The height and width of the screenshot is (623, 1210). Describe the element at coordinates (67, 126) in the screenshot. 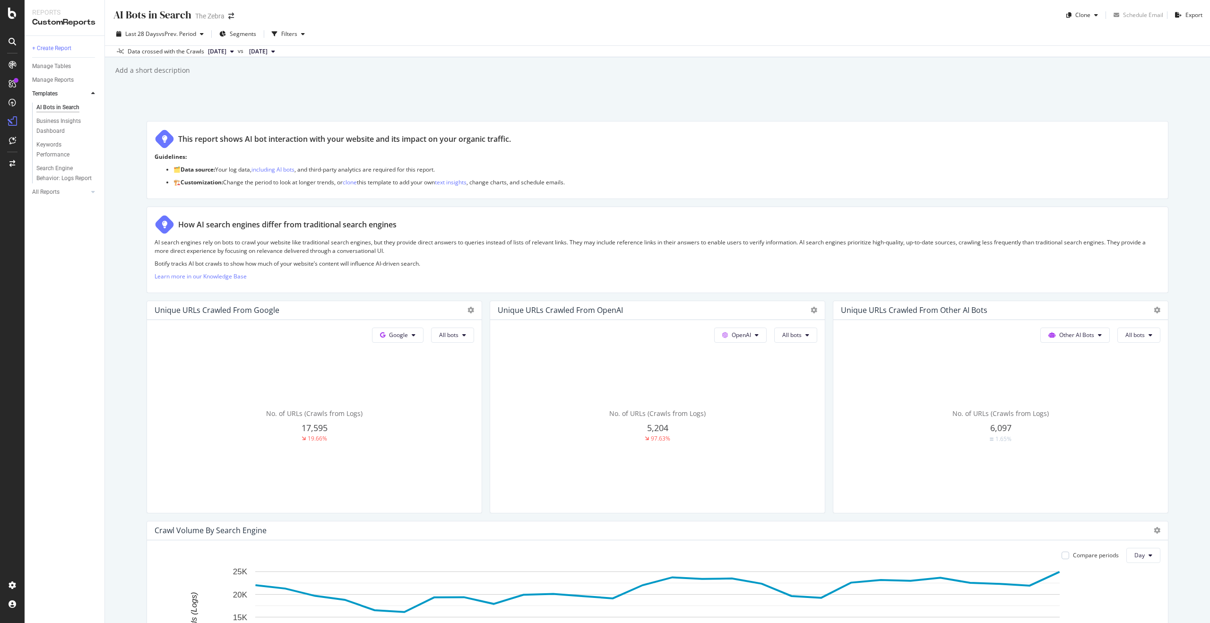

I see `a: Business Insights Dashboard` at that location.